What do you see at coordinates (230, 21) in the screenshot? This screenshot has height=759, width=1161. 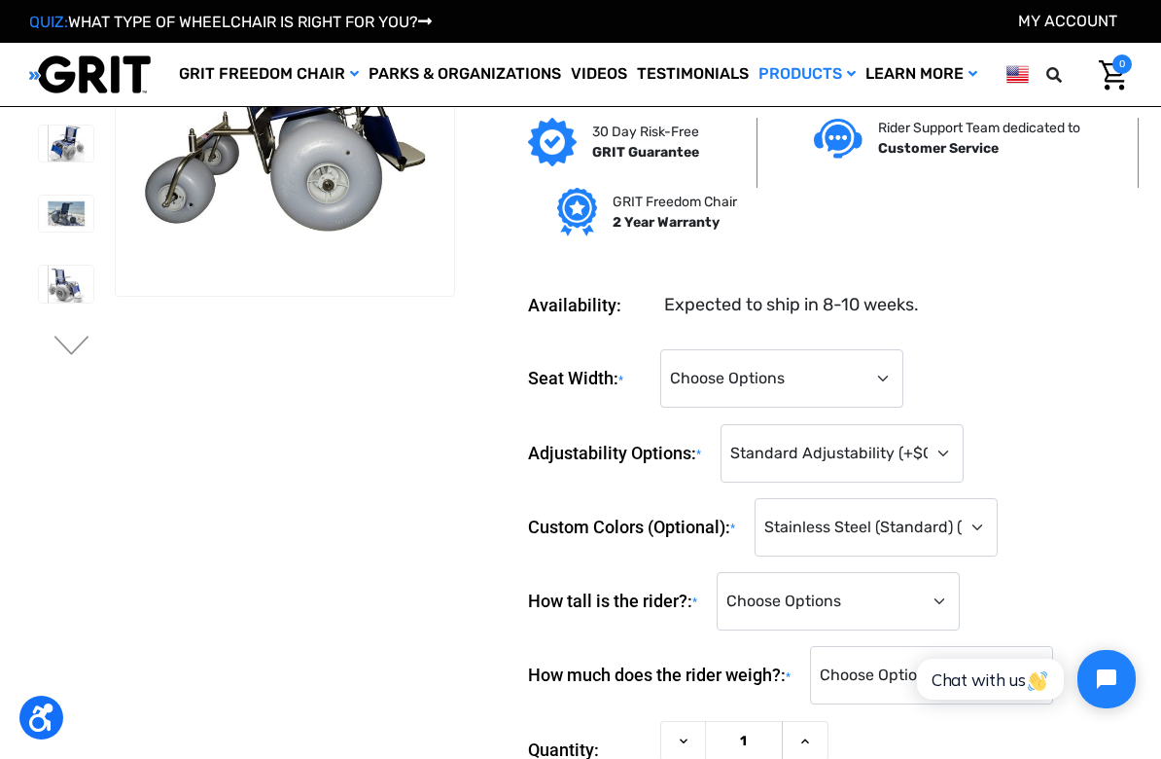 I see `a: QUIZ:WHAT TYPE OF WHEELCHAIR IS RIGHT FOR YOU?` at bounding box center [230, 21].